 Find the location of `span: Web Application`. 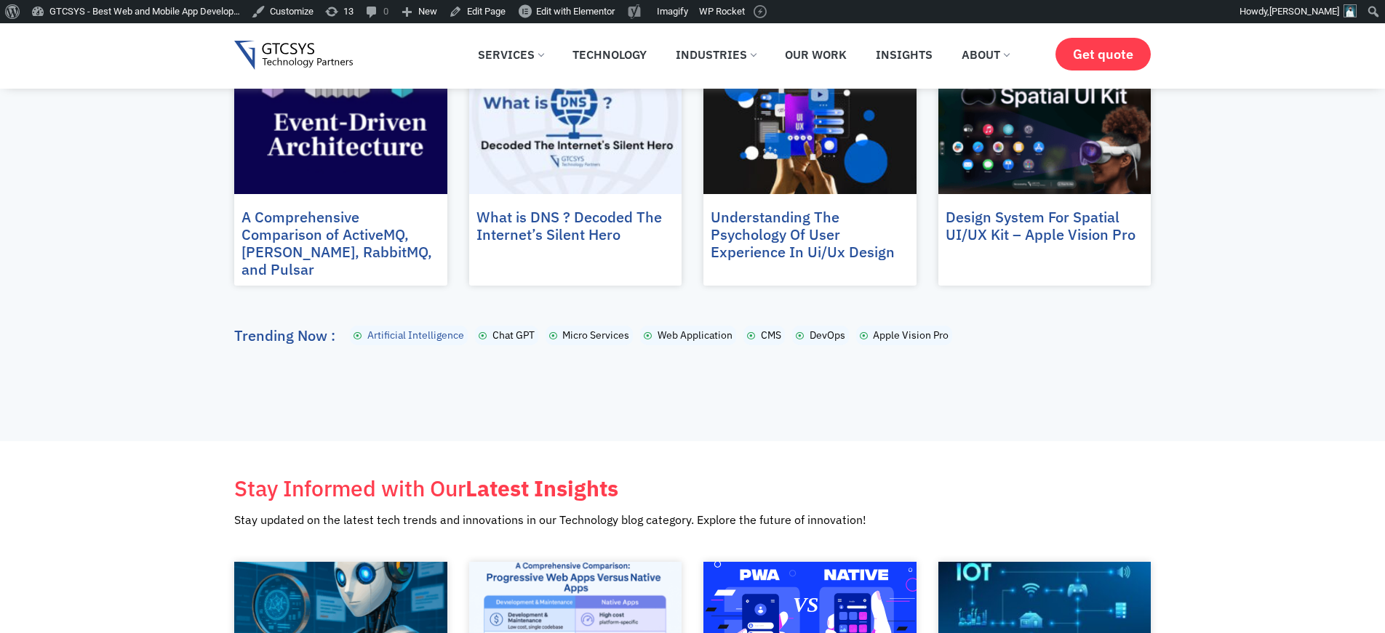

span: Web Application is located at coordinates (693, 335).